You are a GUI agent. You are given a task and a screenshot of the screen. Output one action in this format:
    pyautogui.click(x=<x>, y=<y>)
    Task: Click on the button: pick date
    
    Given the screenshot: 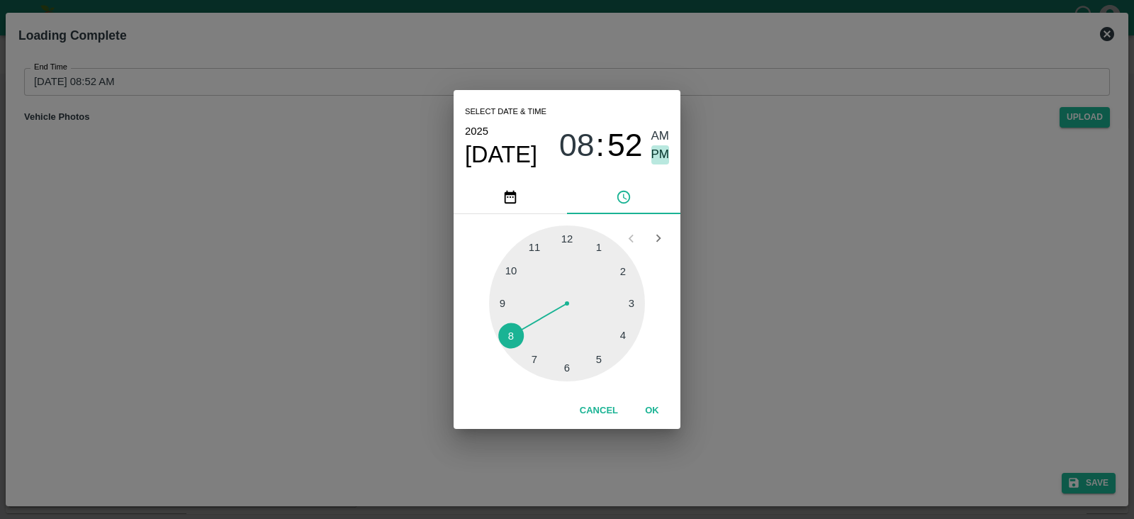 What is the action you would take?
    pyautogui.click(x=510, y=197)
    